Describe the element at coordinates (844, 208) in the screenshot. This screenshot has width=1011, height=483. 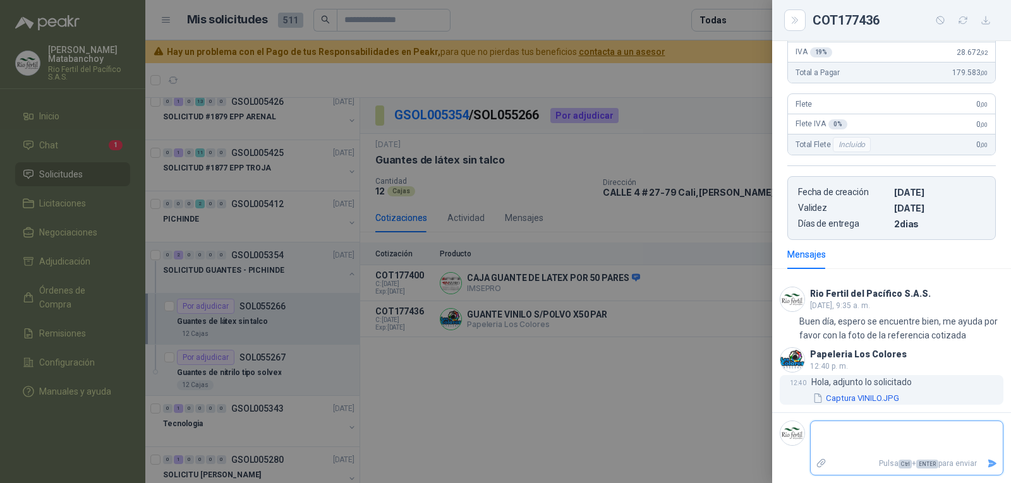
I see `p: Validez` at that location.